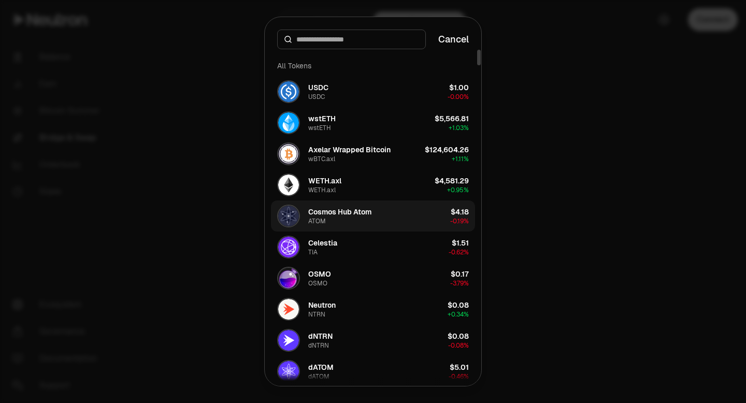  I want to click on div: All Tokens, so click(373, 66).